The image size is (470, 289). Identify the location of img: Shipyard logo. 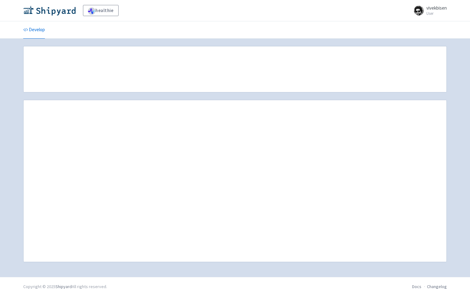
(49, 11).